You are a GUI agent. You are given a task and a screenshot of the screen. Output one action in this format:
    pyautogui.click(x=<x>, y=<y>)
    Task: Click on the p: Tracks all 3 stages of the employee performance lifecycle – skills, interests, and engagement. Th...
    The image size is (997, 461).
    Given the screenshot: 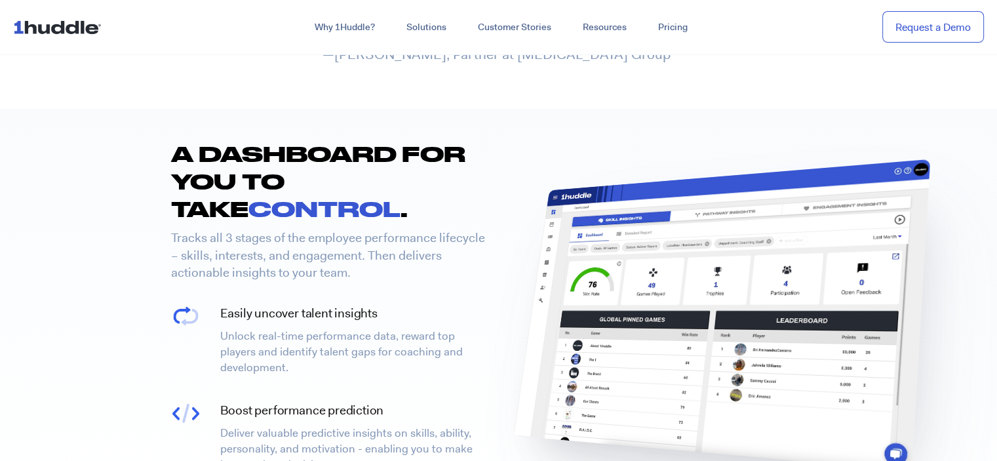 What is the action you would take?
    pyautogui.click(x=330, y=256)
    